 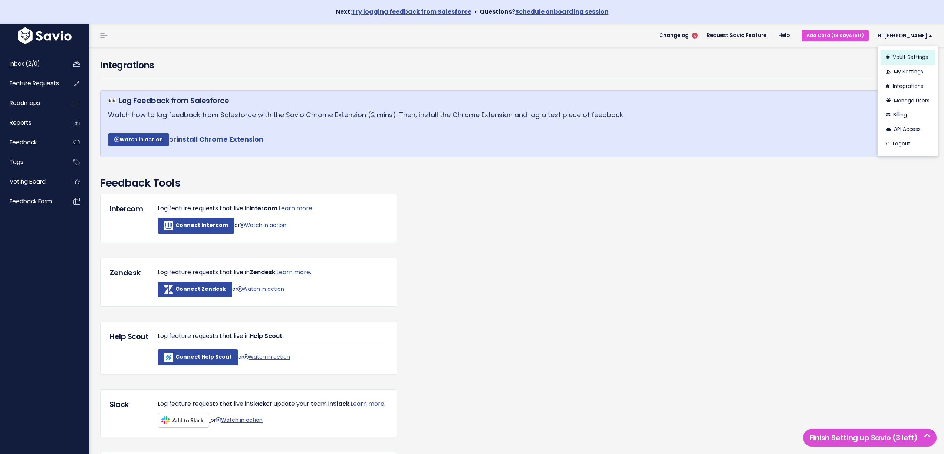 What do you see at coordinates (273, 404) in the screenshot?
I see `p: Log feature requests that live in or update your team in .` at bounding box center [273, 404].